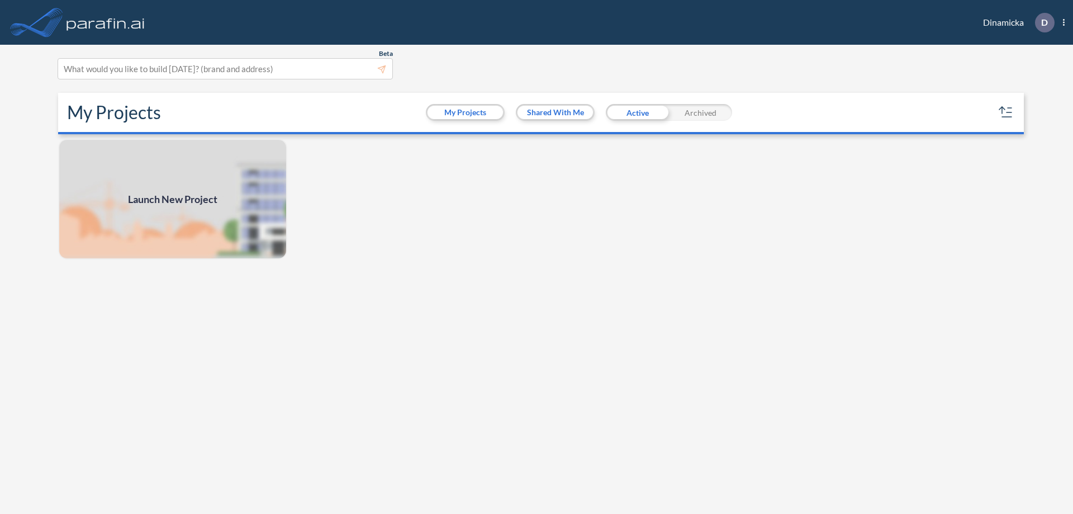 Image resolution: width=1073 pixels, height=514 pixels. I want to click on div: Dinamicka, so click(1016, 22).